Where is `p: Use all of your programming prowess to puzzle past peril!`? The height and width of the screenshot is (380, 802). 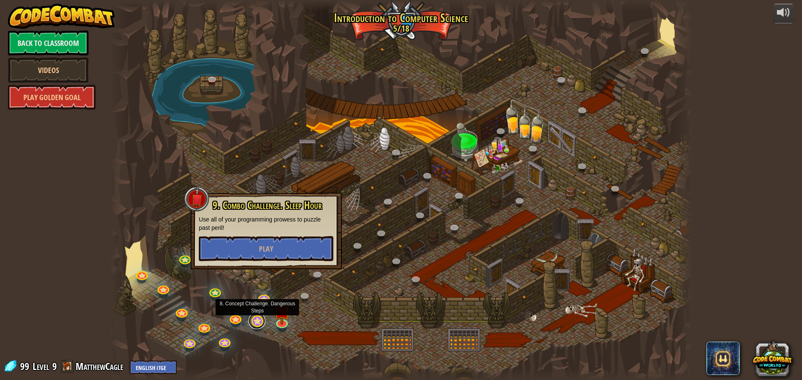
p: Use all of your programming prowess to puzzle past peril! is located at coordinates (266, 224).